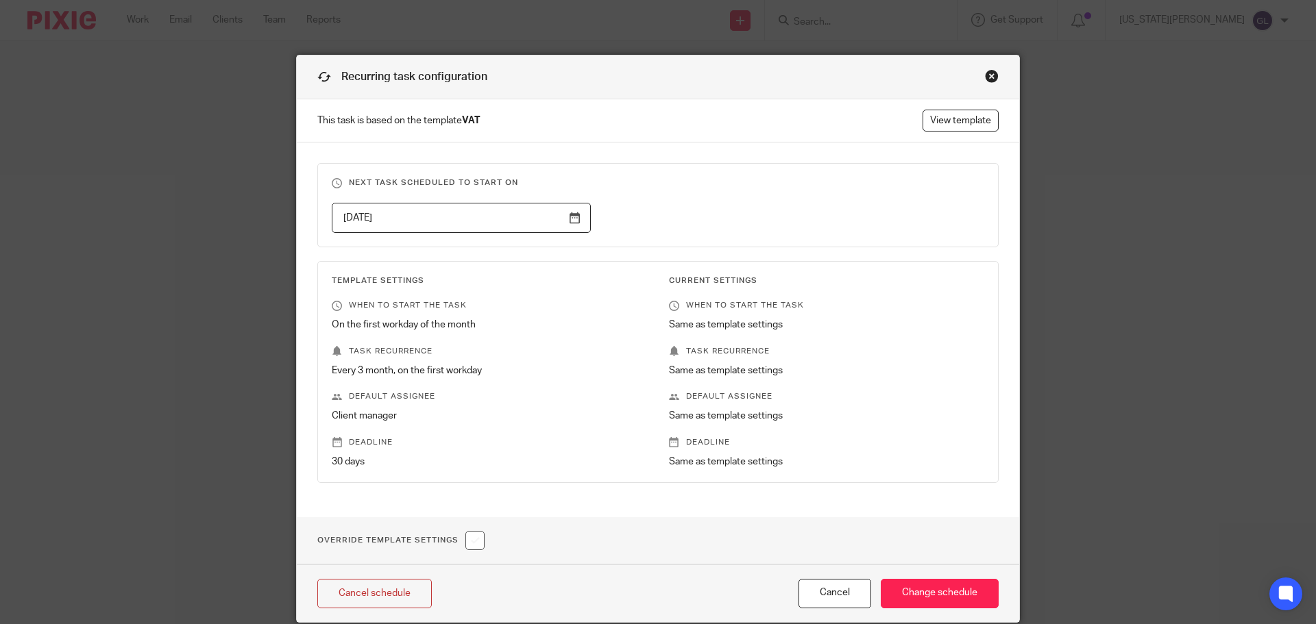 This screenshot has height=624, width=1316. Describe the element at coordinates (489, 462) in the screenshot. I see `p: 30 days` at that location.